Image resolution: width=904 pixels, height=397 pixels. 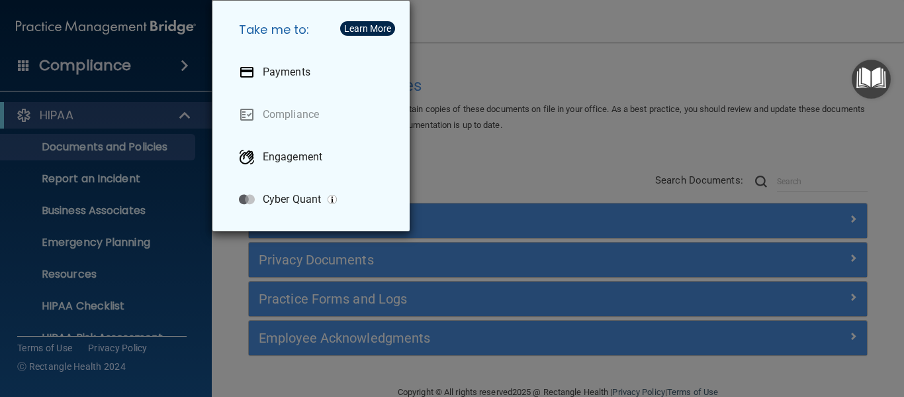 What do you see at coordinates (314, 72) in the screenshot?
I see `a: Payments` at bounding box center [314, 72].